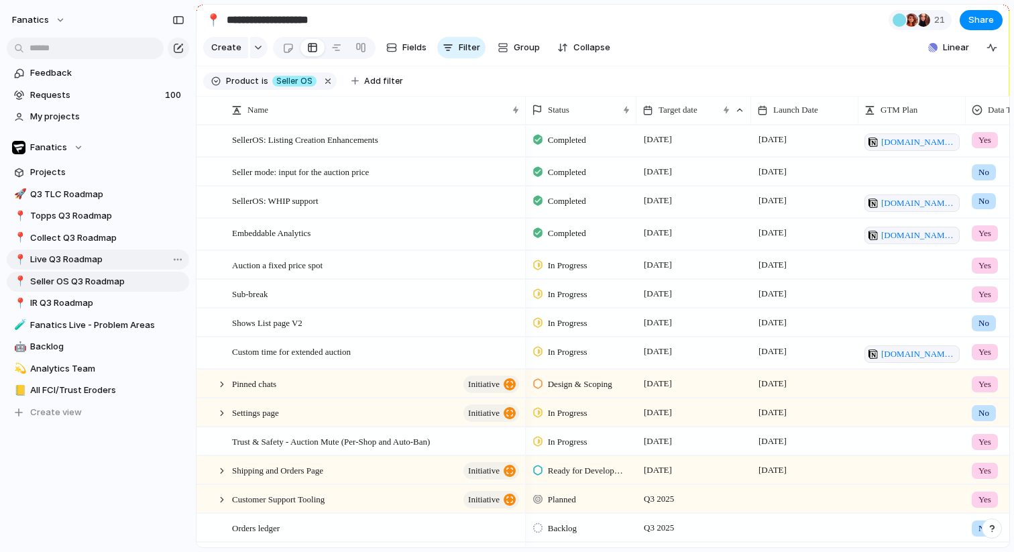 This screenshot has height=552, width=1014. What do you see at coordinates (592, 48) in the screenshot?
I see `span: Collapse` at bounding box center [592, 48].